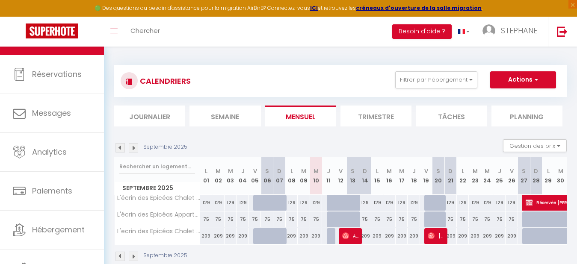 The height and width of the screenshot is (264, 577). What do you see at coordinates (300, 116) in the screenshot?
I see `li: Mensuel` at bounding box center [300, 116].